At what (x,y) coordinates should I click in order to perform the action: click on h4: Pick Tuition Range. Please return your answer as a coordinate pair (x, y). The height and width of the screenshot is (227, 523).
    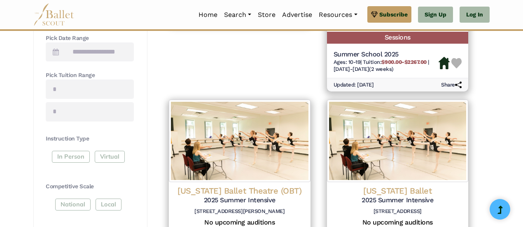
    Looking at the image, I should click on (90, 75).